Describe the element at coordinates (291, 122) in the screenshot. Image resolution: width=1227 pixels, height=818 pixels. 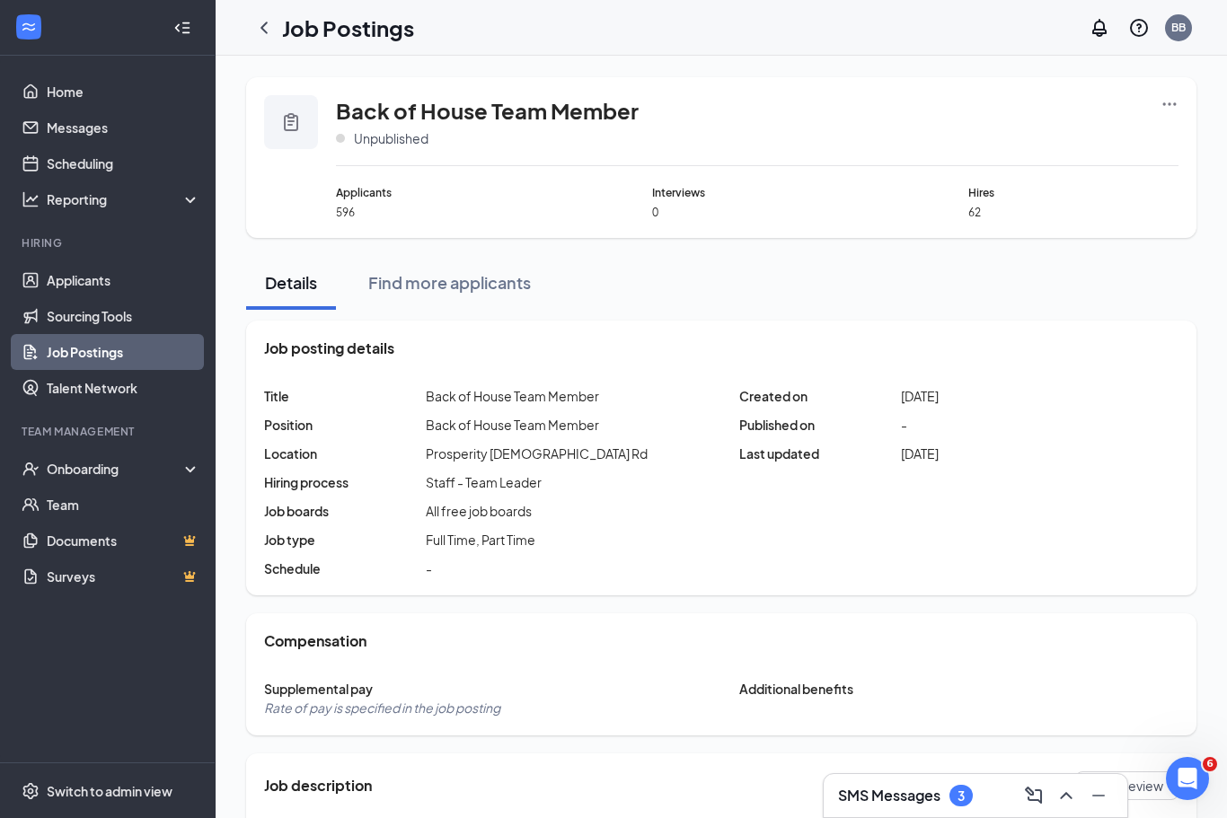
I see `svg: Clipboard` at that location.